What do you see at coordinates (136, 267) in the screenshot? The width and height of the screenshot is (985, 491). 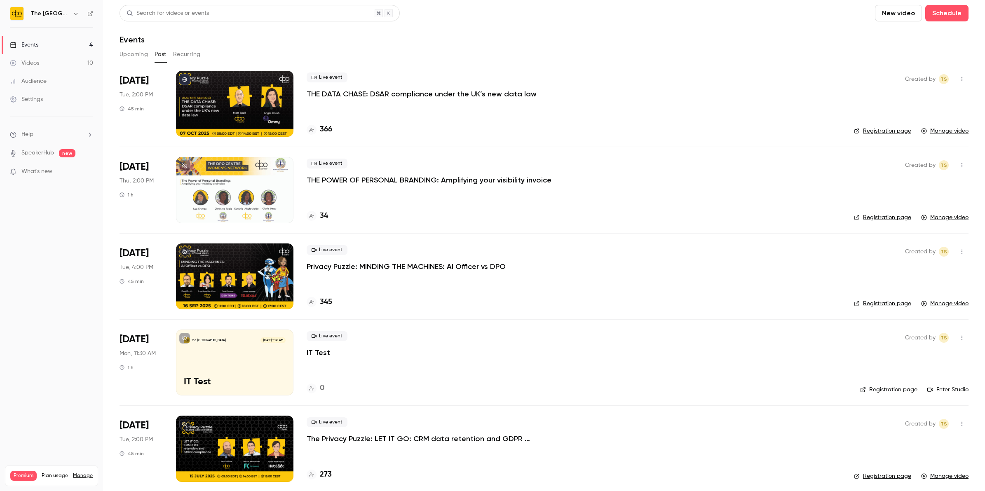 I see `span: Tue, 4:00 PM` at bounding box center [136, 267].